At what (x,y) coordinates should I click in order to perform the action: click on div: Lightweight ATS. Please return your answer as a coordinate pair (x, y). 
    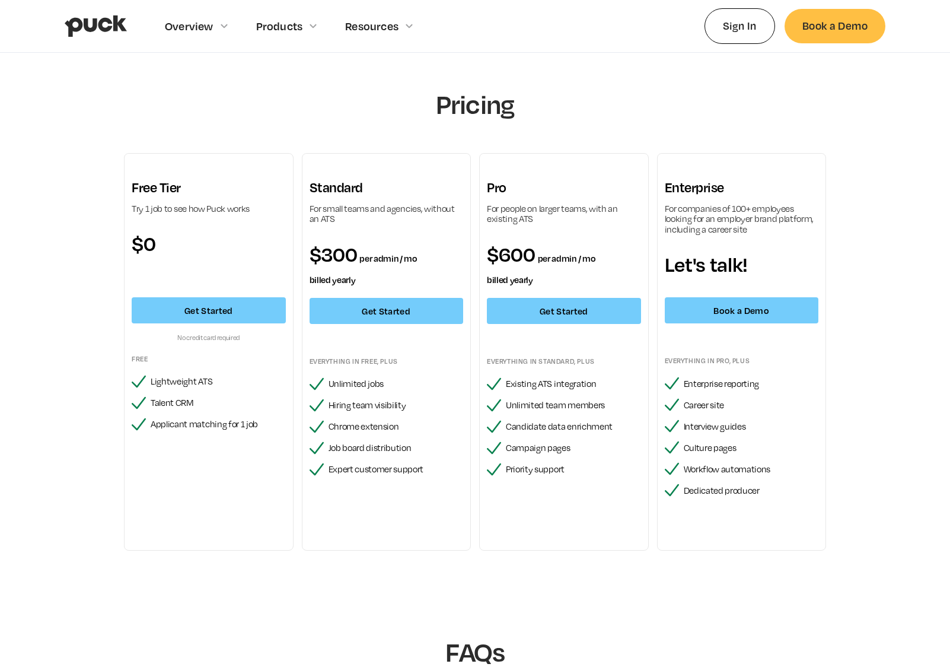
    Looking at the image, I should click on (218, 381).